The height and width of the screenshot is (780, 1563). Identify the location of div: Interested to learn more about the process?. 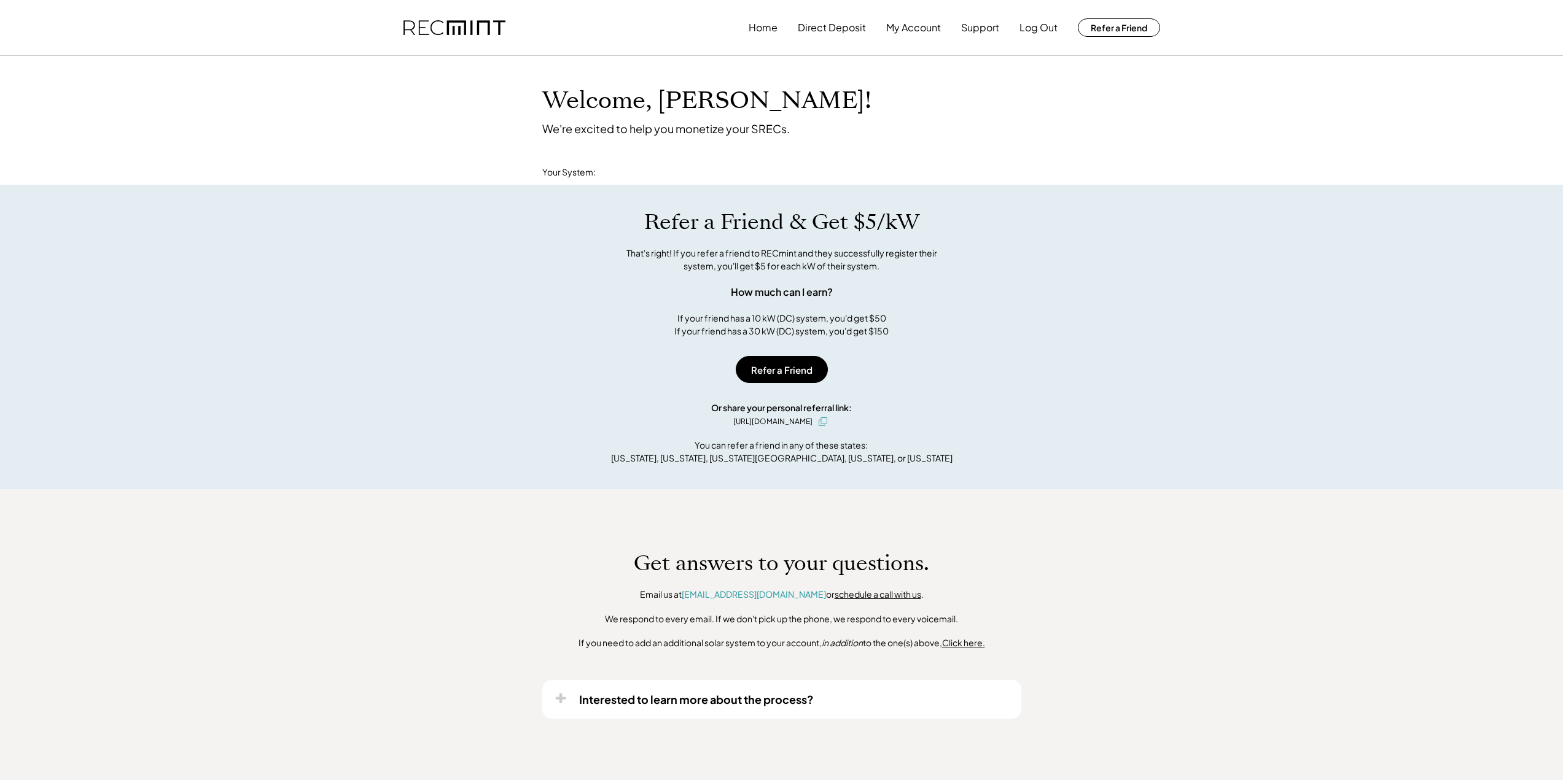
(696, 699).